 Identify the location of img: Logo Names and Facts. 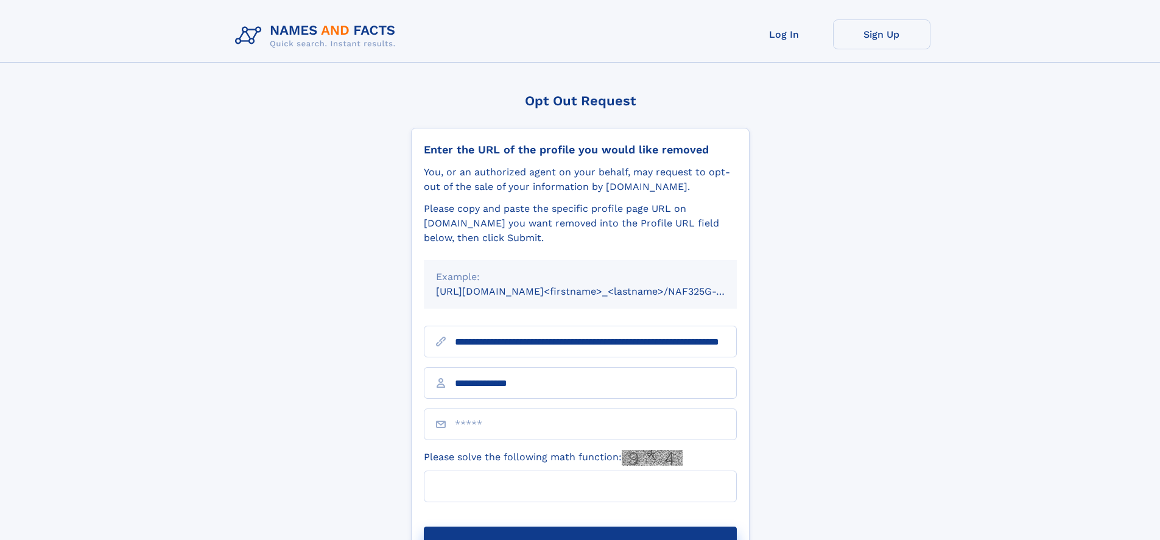
(318, 36).